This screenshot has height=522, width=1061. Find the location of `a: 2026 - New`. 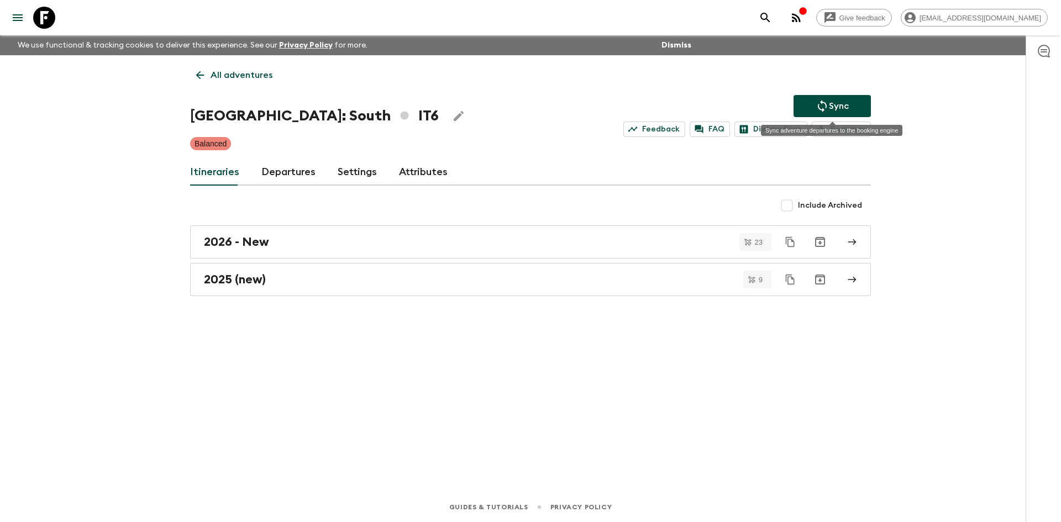

a: 2026 - New is located at coordinates (531, 242).